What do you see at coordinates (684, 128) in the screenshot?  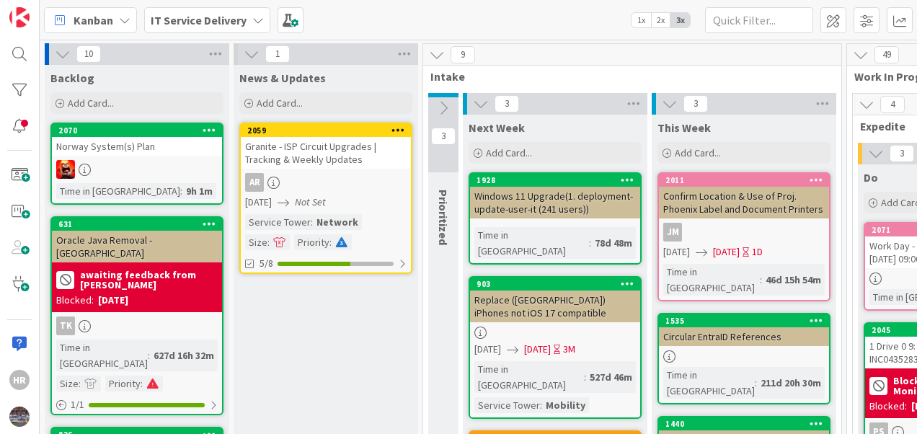 I see `span: This Week` at bounding box center [684, 128].